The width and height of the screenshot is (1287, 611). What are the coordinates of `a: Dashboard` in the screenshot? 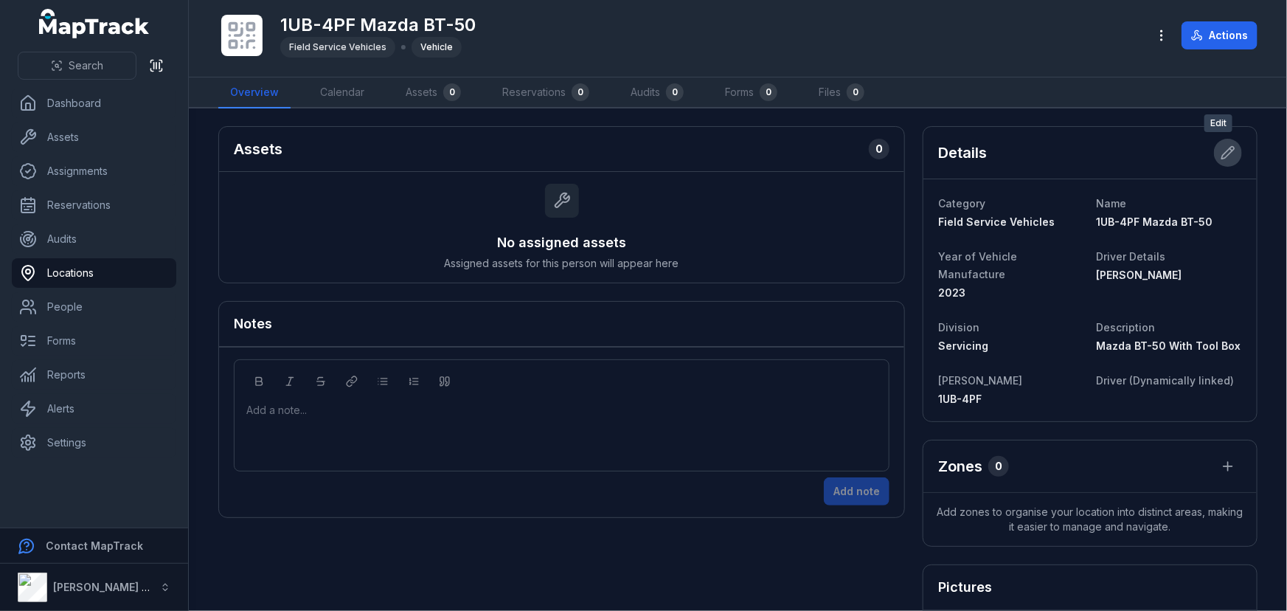 It's located at (94, 103).